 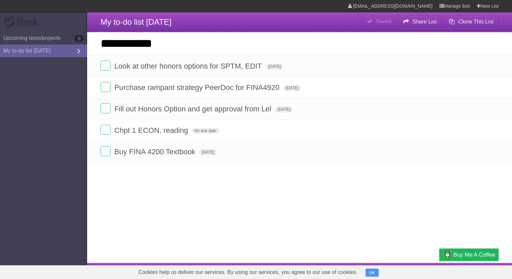 I want to click on a: Suggest a feature, so click(x=477, y=271).